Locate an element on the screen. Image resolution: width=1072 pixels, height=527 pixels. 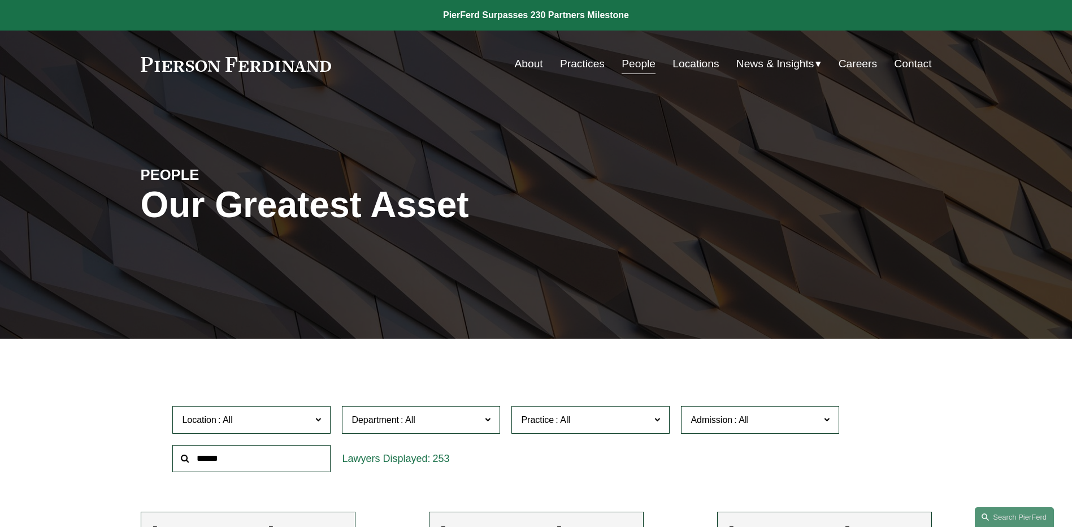
span: Admission is located at coordinates (712, 419).